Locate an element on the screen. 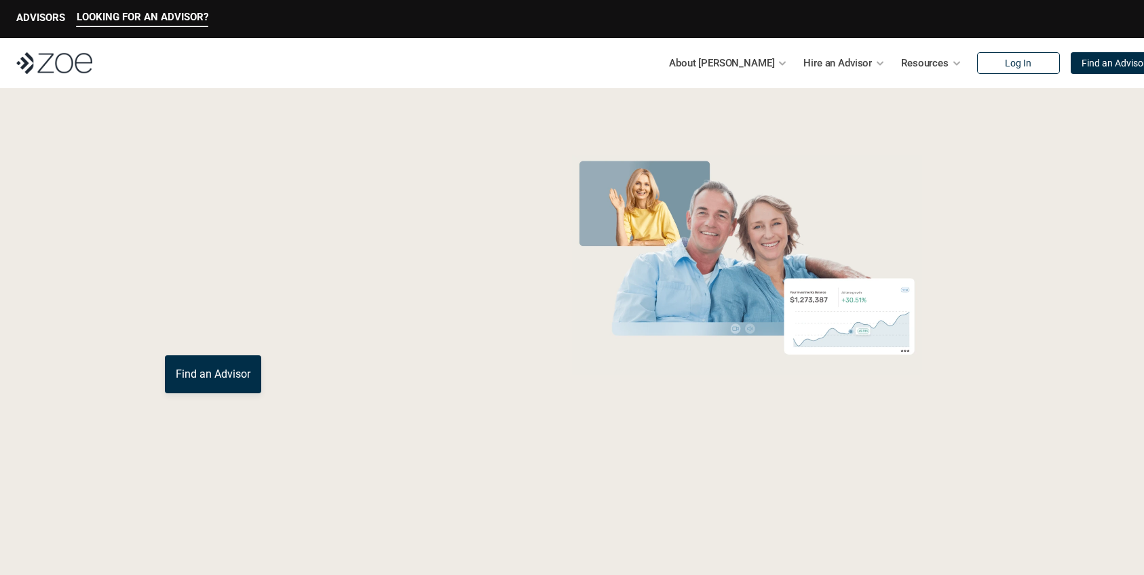  p: ADVISORS is located at coordinates (41, 18).